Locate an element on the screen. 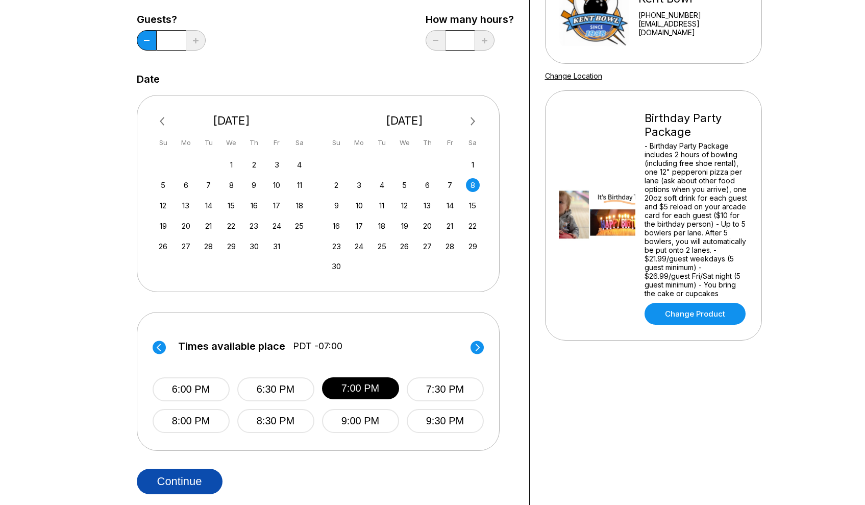 The image size is (865, 505). div: Choose Sunday, November 16th, 2025 is located at coordinates (336, 226).